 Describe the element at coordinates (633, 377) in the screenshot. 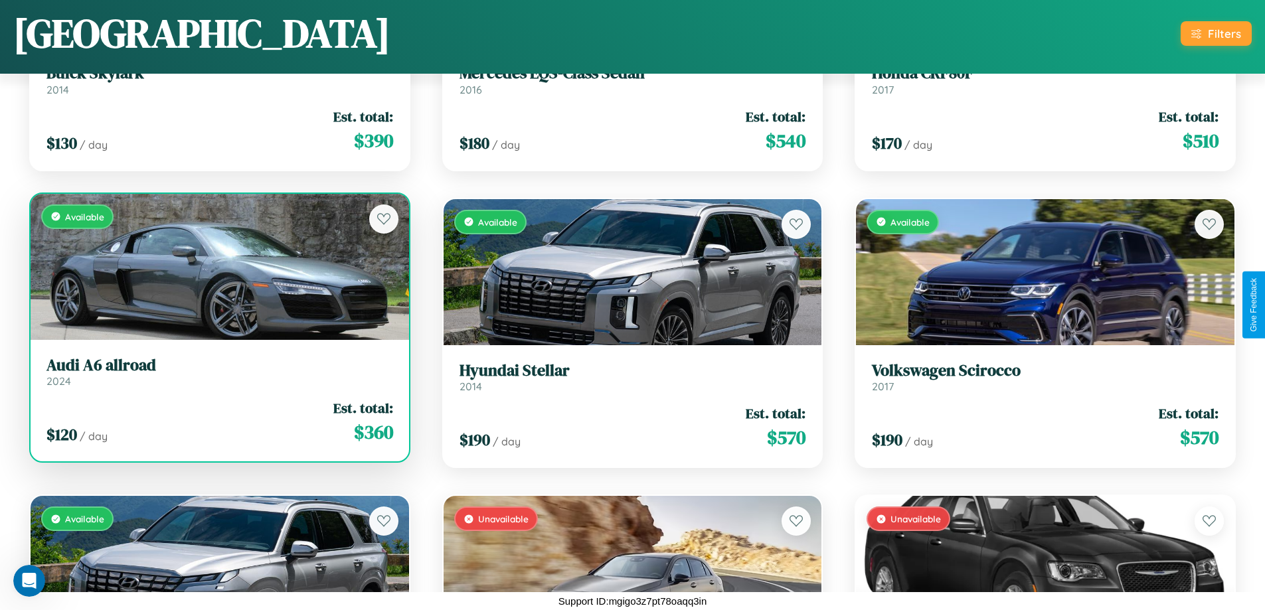

I see `a: Hyundai Stellar2014` at that location.